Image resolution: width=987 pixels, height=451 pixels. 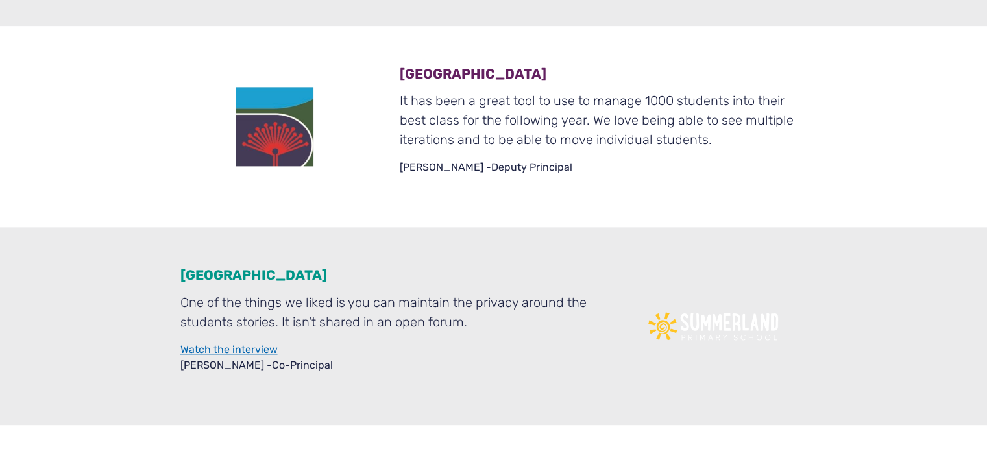 What do you see at coordinates (713, 326) in the screenshot?
I see `img: Summerland Primary School` at bounding box center [713, 326].